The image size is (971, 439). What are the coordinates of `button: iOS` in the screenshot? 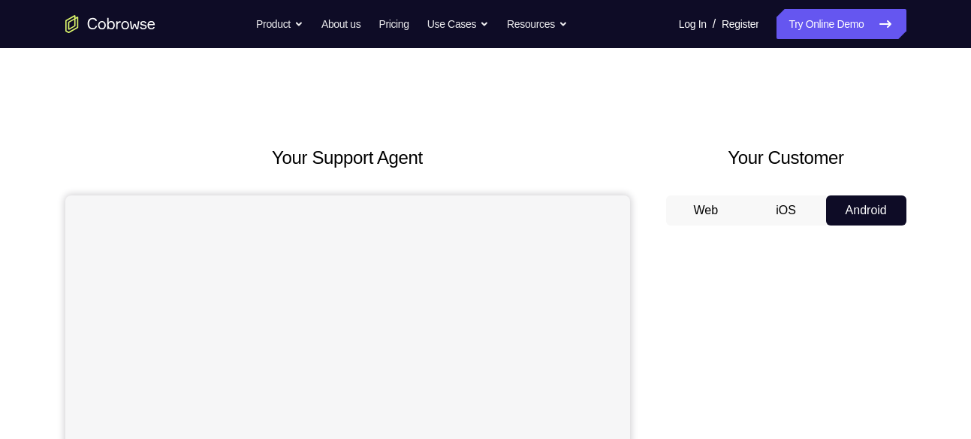 It's located at (786, 210).